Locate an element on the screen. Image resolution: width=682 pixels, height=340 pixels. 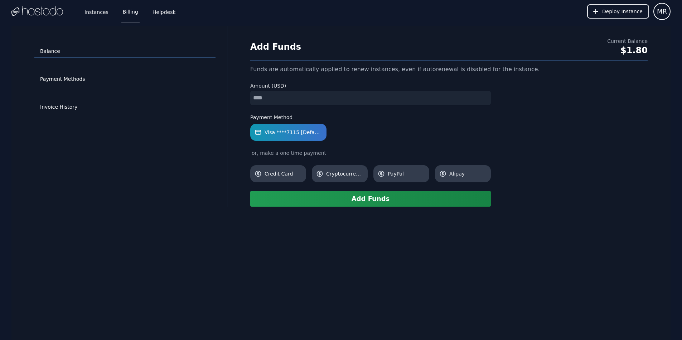
button: User menu is located at coordinates (662, 11).